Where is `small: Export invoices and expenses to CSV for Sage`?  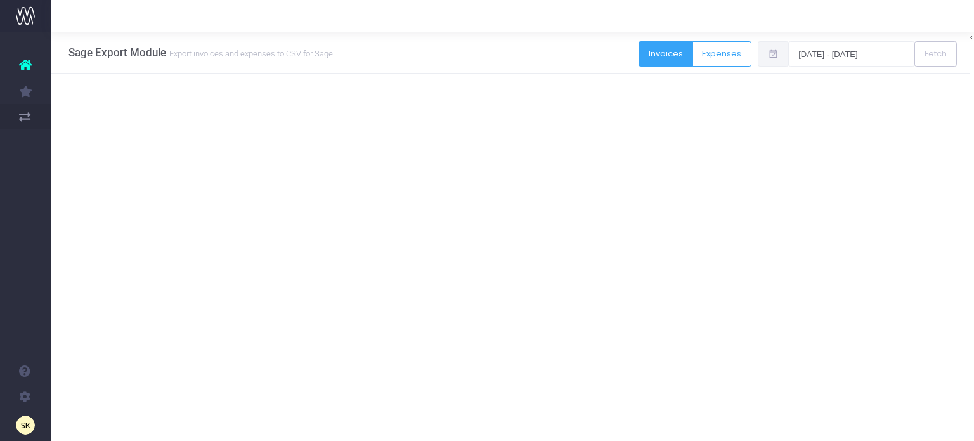
small: Export invoices and expenses to CSV for Sage is located at coordinates (249, 53).